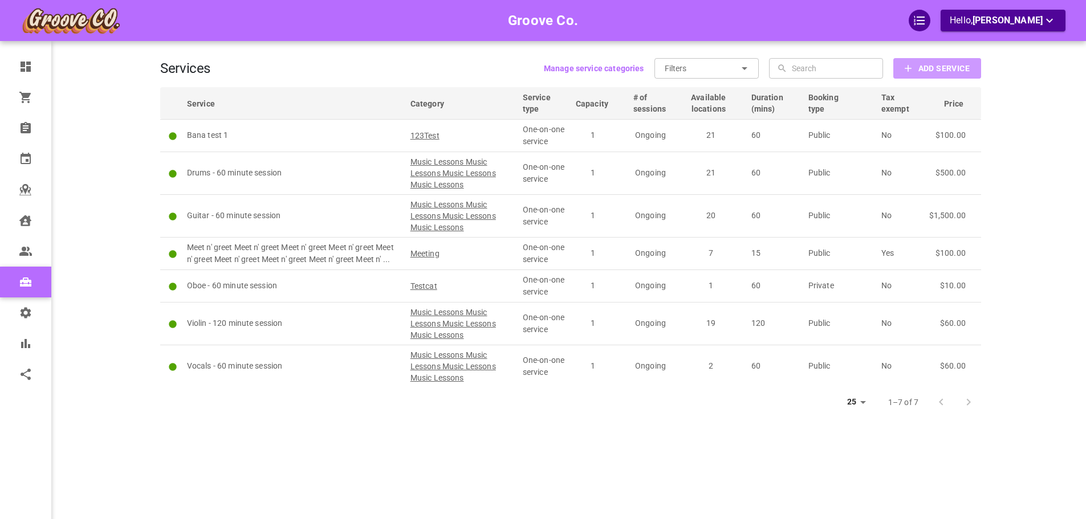  I want to click on span: Capacity, so click(599, 104).